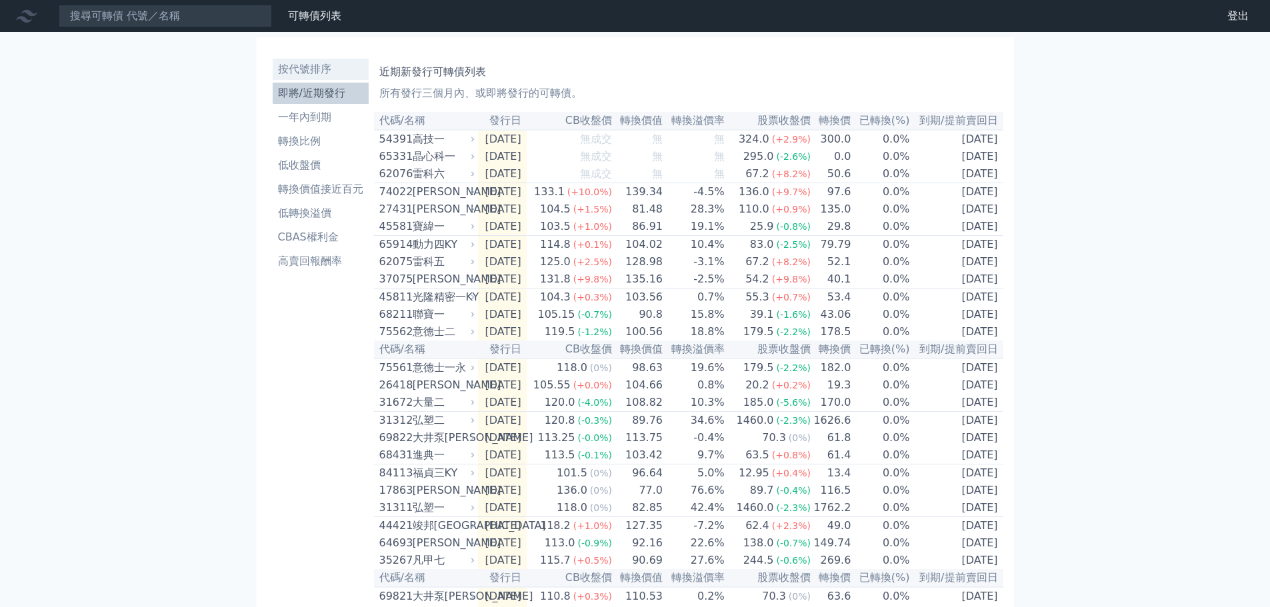 The image size is (1270, 607). What do you see at coordinates (593, 227) in the screenshot?
I see `span: (+1.0%)` at bounding box center [593, 227].